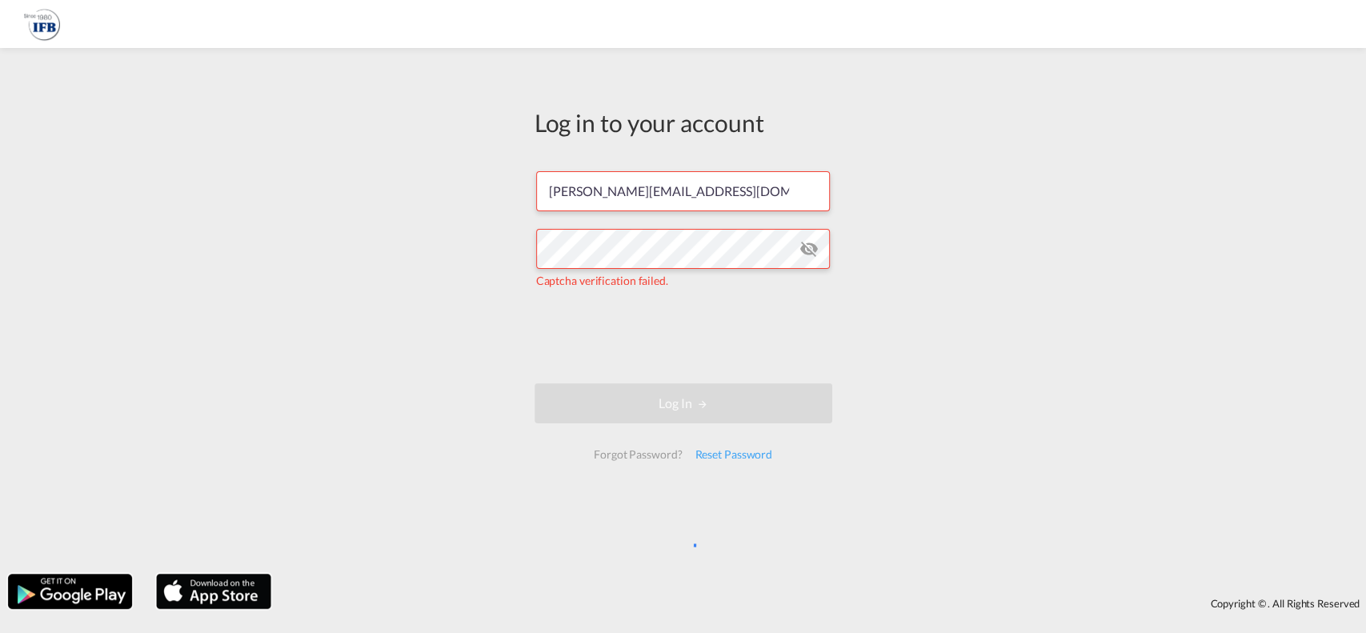 This screenshot has height=633, width=1366. Describe the element at coordinates (733, 454) in the screenshot. I see `div: Reset Password` at that location.